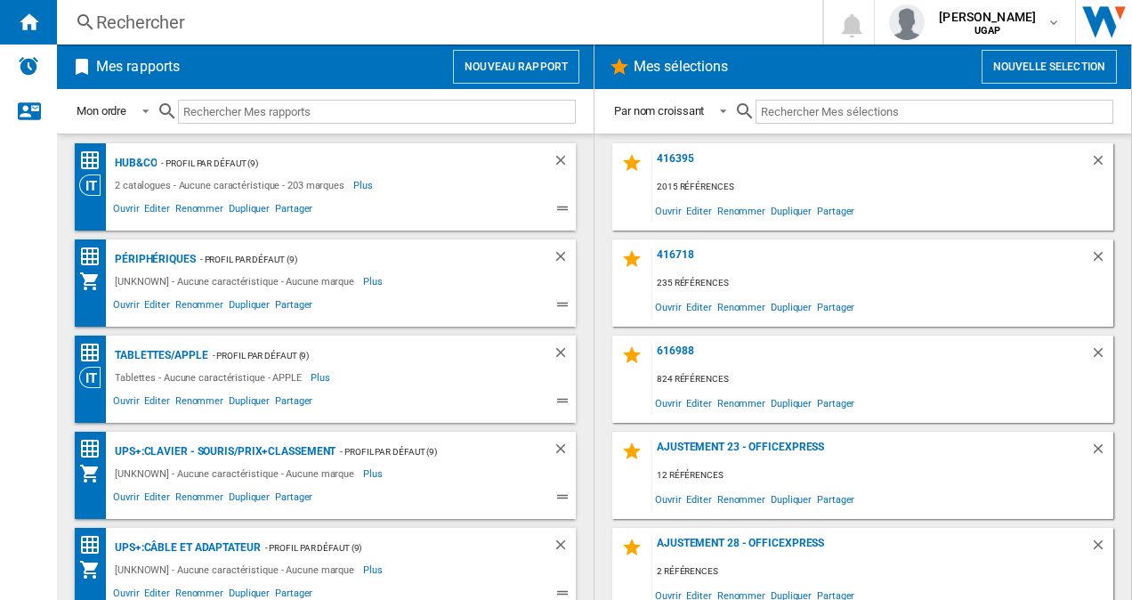 The width and height of the screenshot is (1132, 600). Describe the element at coordinates (883, 571) in the screenshot. I see `div: 2 références` at that location.